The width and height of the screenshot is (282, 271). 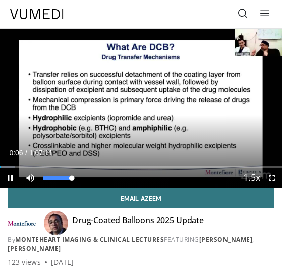 I want to click on span: 0:06, so click(x=16, y=153).